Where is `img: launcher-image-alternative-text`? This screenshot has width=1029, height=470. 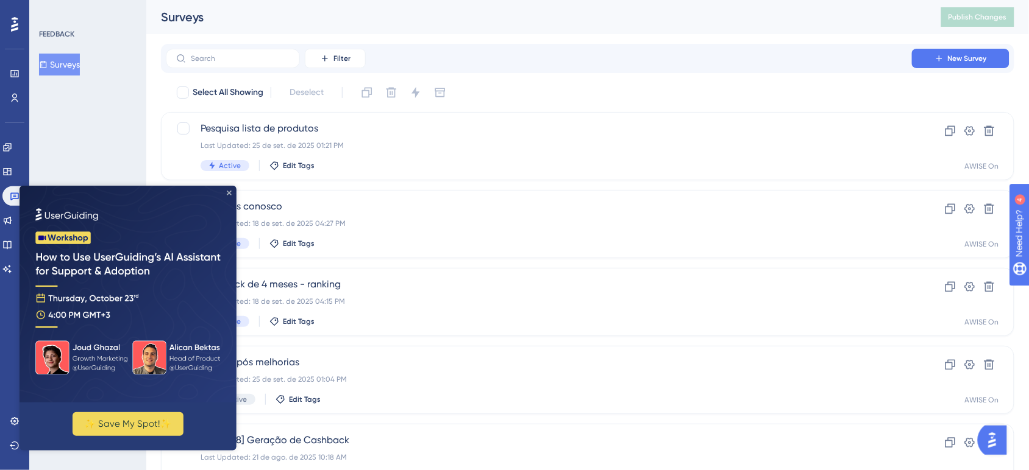 img: launcher-image-alternative-text is located at coordinates (15, 18).